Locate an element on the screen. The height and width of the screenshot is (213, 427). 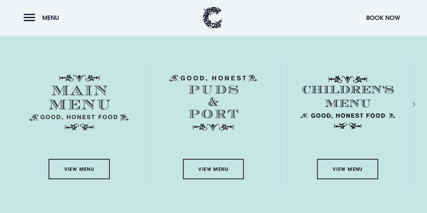
button: Menu is located at coordinates (43, 18).